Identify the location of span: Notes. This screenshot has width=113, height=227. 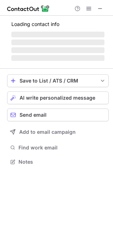
(62, 162).